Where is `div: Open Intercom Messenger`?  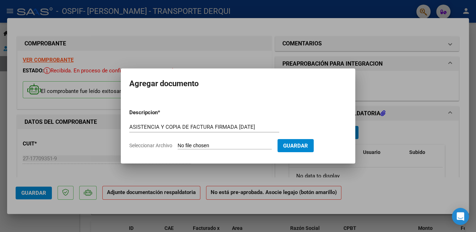 div: Open Intercom Messenger is located at coordinates (460, 216).